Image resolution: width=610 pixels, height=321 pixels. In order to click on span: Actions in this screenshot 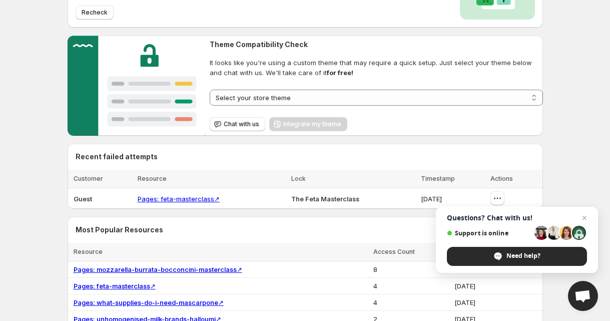, I will do `click(501, 178)`.